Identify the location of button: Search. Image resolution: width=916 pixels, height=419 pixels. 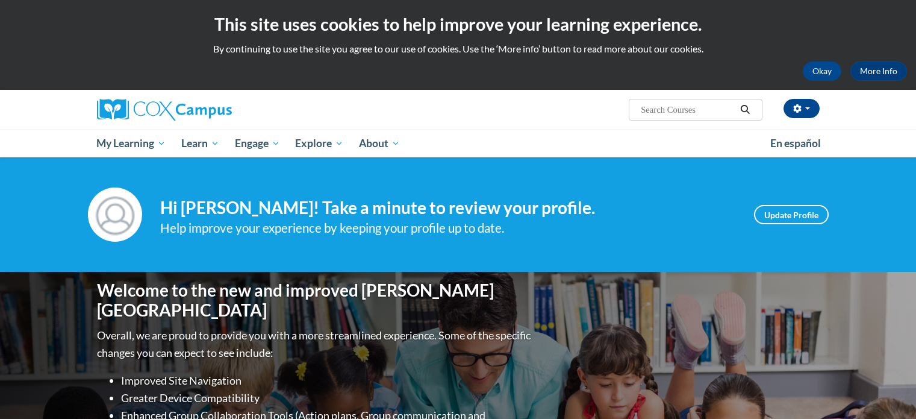
(745, 110).